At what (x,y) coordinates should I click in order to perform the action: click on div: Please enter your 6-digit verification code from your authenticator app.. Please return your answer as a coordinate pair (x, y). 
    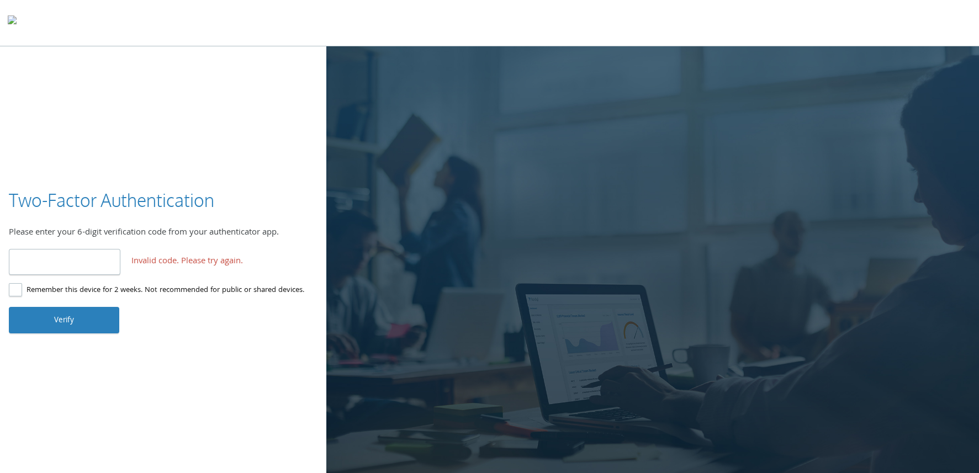
    Looking at the image, I should click on (163, 234).